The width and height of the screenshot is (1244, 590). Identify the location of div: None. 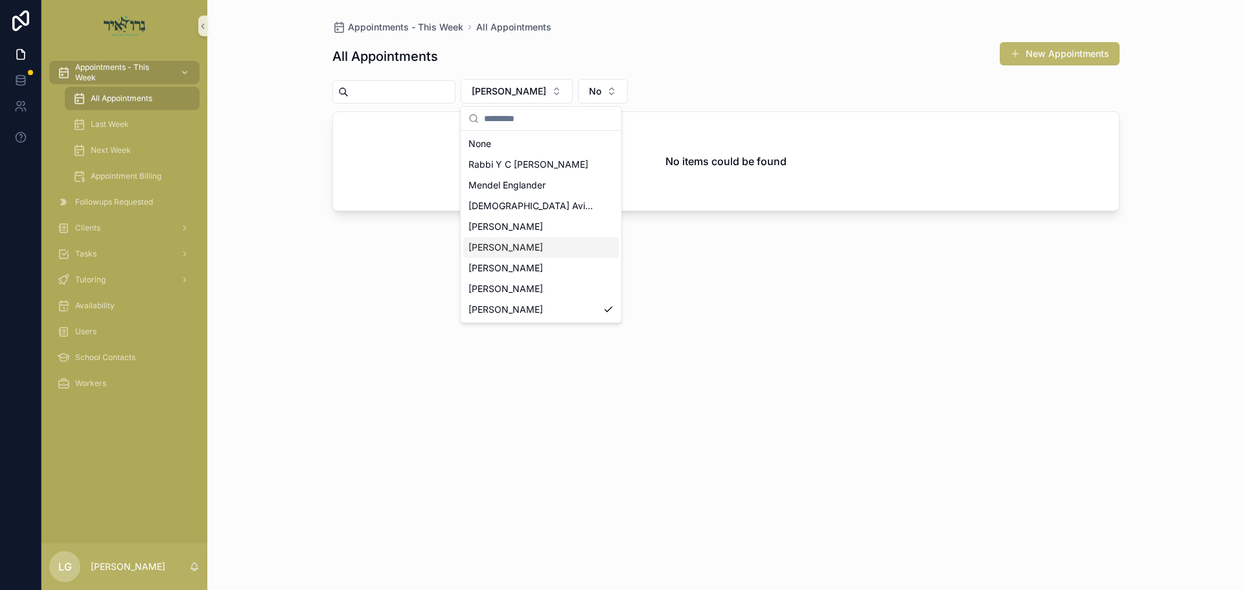
(541, 144).